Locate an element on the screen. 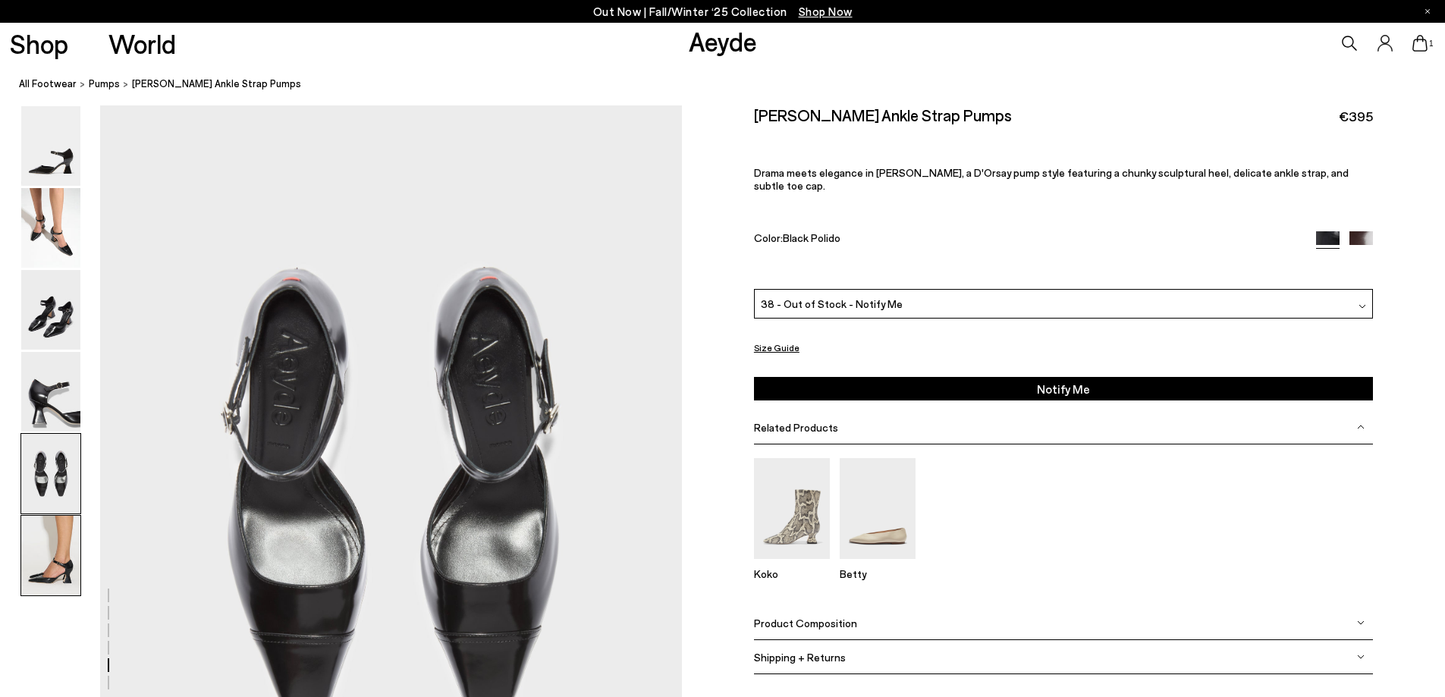 This screenshot has height=697, width=1445. img: Francine Ankle Strap Pumps - Image 1 is located at coordinates (51, 146).